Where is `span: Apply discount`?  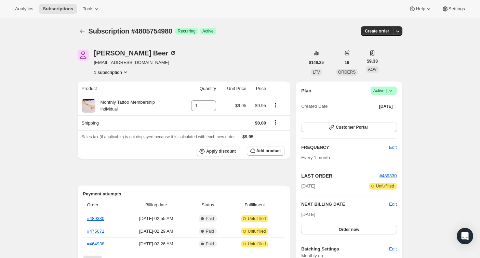
span: Apply discount is located at coordinates (221, 151).